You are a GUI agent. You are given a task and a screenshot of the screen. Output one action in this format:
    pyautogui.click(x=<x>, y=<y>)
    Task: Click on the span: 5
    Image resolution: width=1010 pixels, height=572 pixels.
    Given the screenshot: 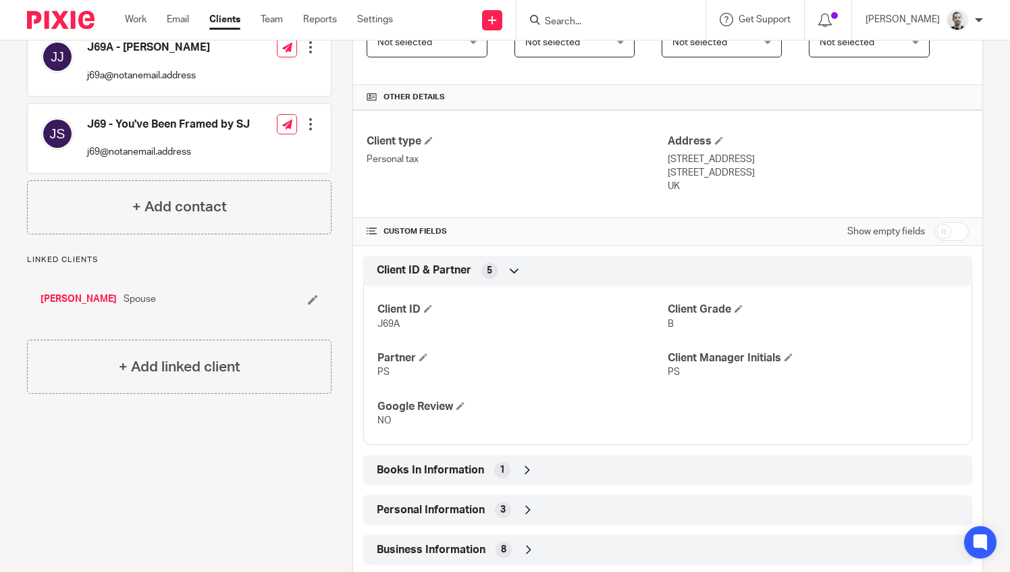 What is the action you would take?
    pyautogui.click(x=489, y=271)
    